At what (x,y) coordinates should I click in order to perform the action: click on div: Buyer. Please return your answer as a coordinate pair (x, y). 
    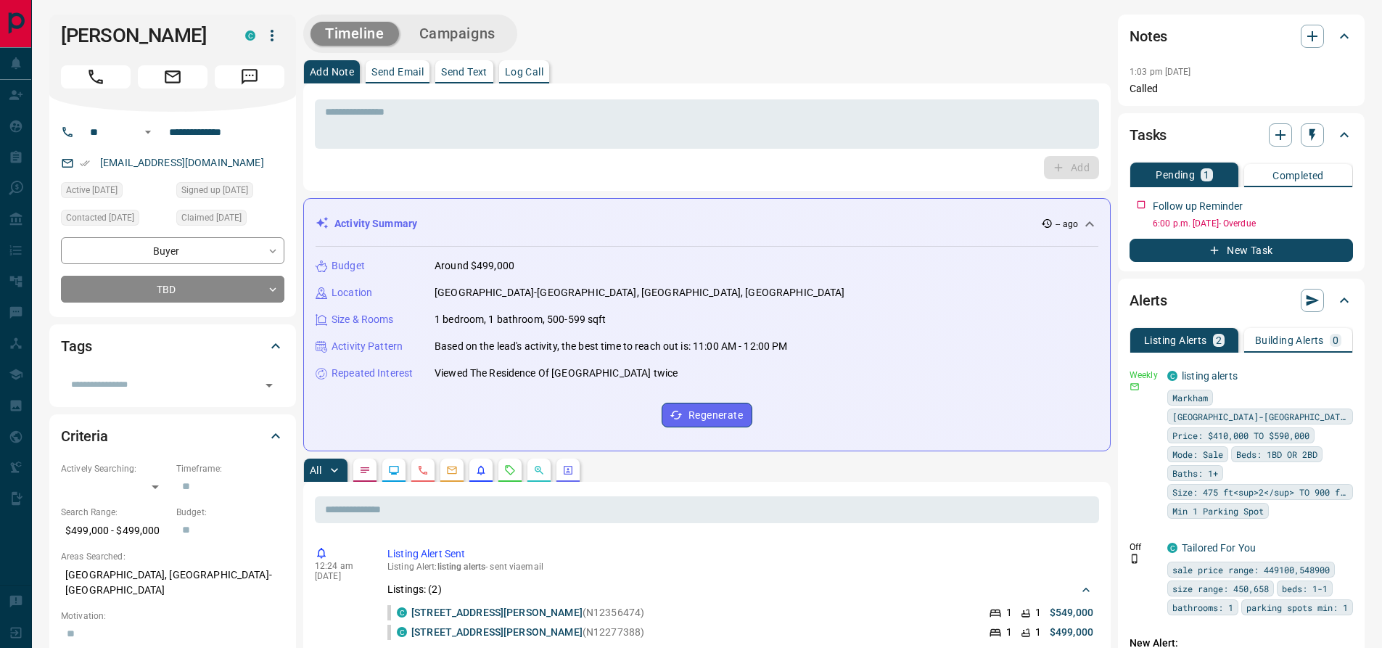
    Looking at the image, I should click on (173, 250).